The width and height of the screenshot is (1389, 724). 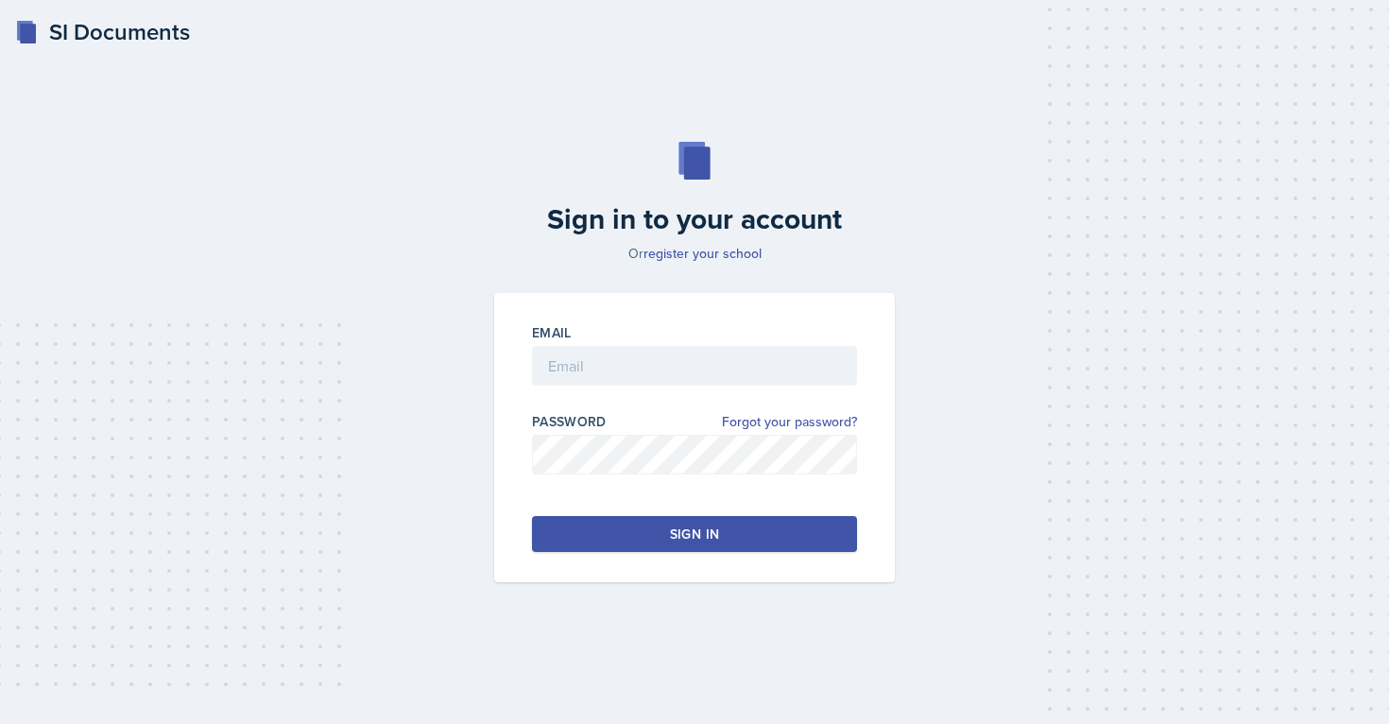 I want to click on input: Email, so click(x=695, y=366).